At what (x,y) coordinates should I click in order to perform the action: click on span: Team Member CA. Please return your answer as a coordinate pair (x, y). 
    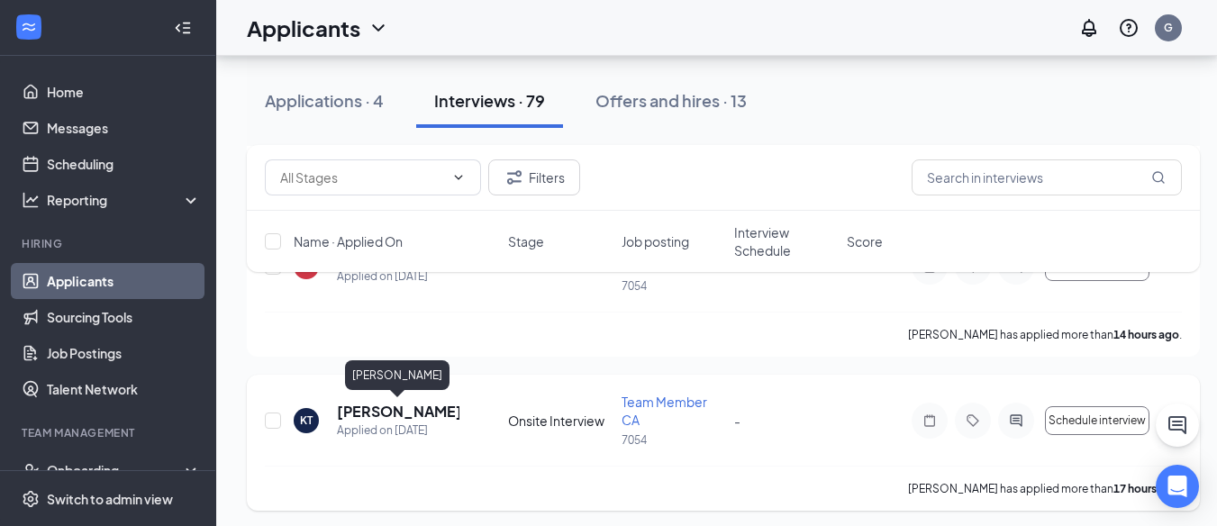
    Looking at the image, I should click on (664, 411).